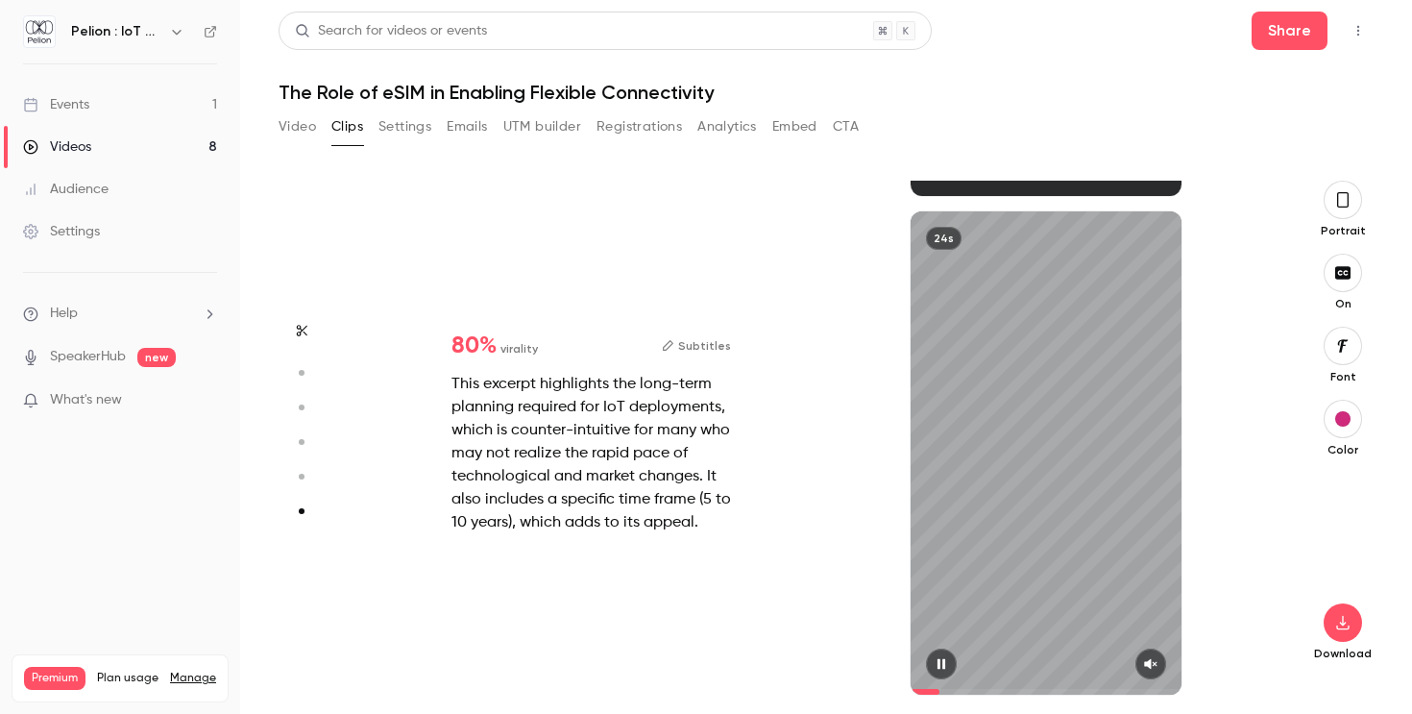 The height and width of the screenshot is (714, 1412). What do you see at coordinates (639, 127) in the screenshot?
I see `button: Registrations` at bounding box center [639, 127].